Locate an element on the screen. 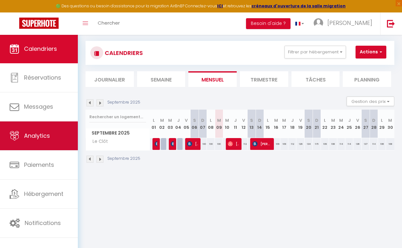  th: 11 is located at coordinates (235, 124).